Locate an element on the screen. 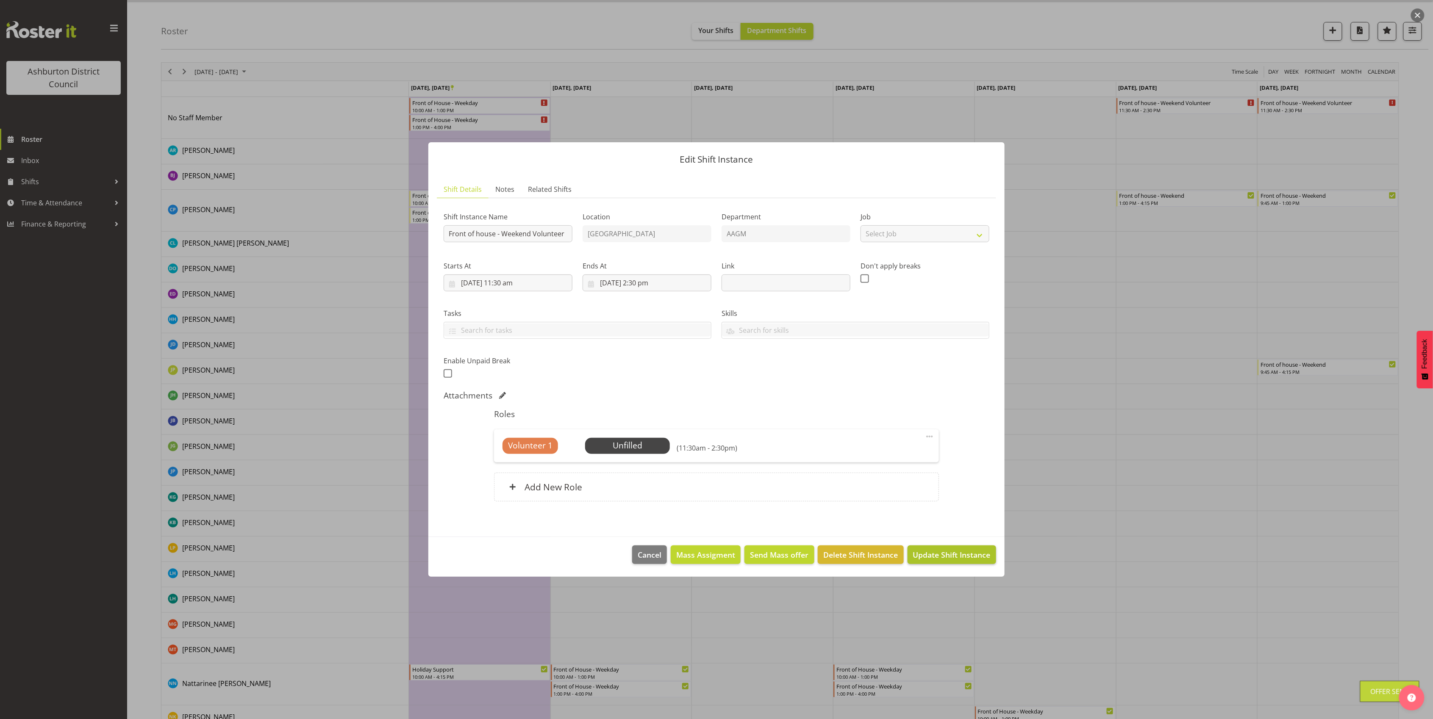  button: Delete Shift Instance is located at coordinates (860, 555).